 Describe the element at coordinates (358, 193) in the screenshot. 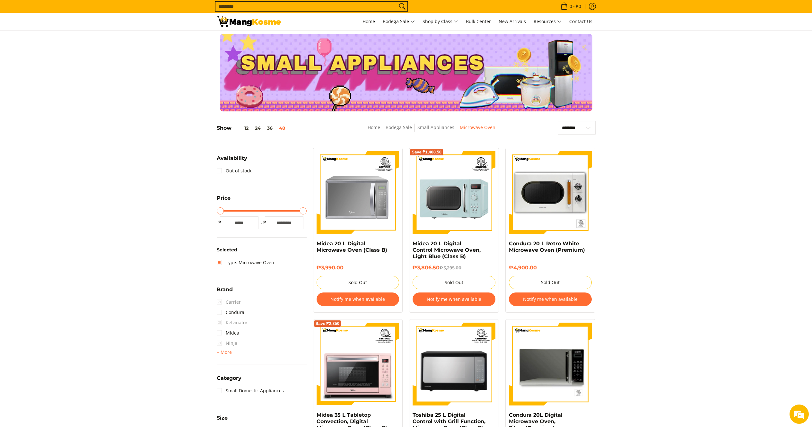

I see `img: Midea 20 L Digital Microwave Oven (Class B)` at that location.